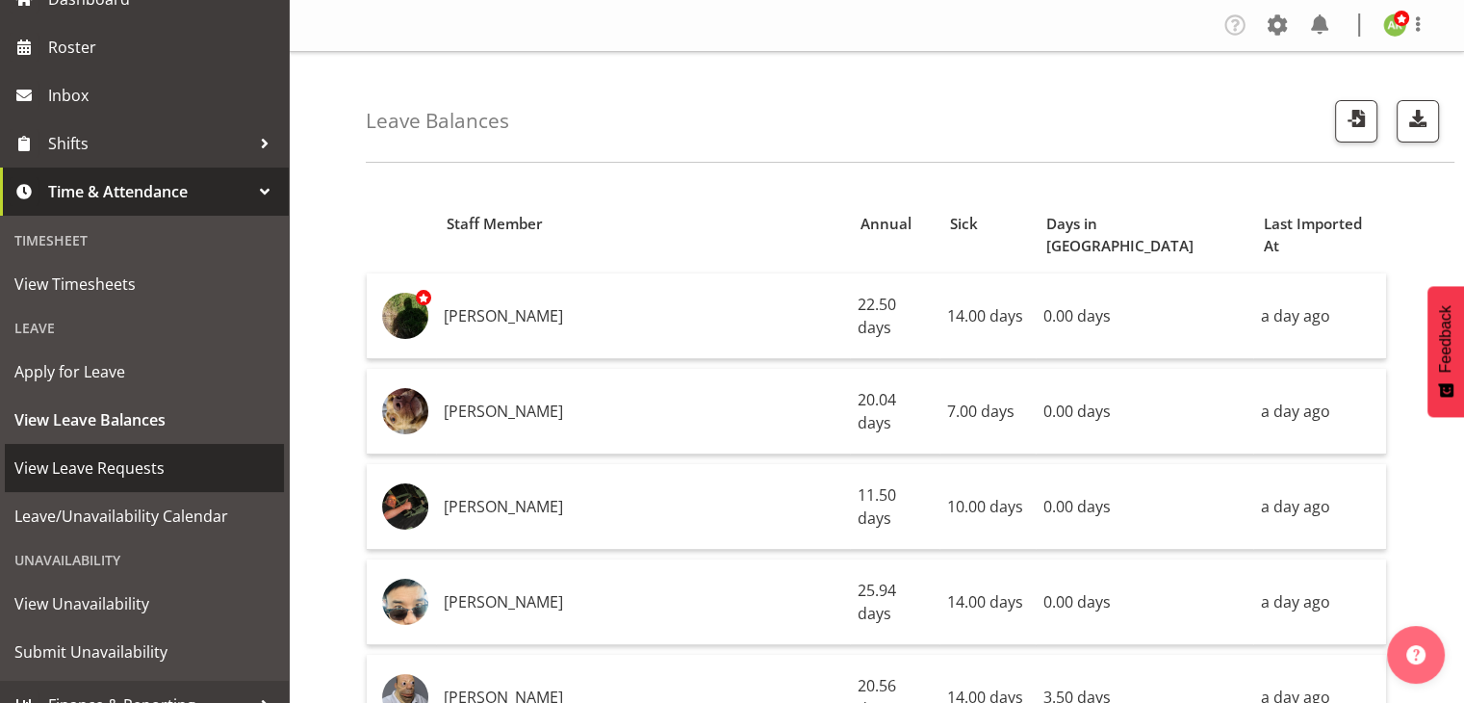 The image size is (1464, 703). I want to click on a: View Leave Requests, so click(144, 468).